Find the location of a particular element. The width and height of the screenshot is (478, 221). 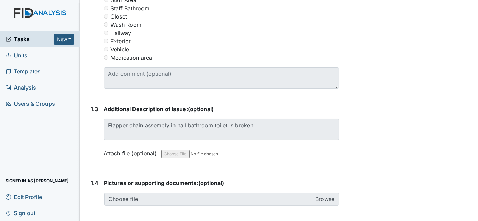

a: Tasks is located at coordinates (30, 39).